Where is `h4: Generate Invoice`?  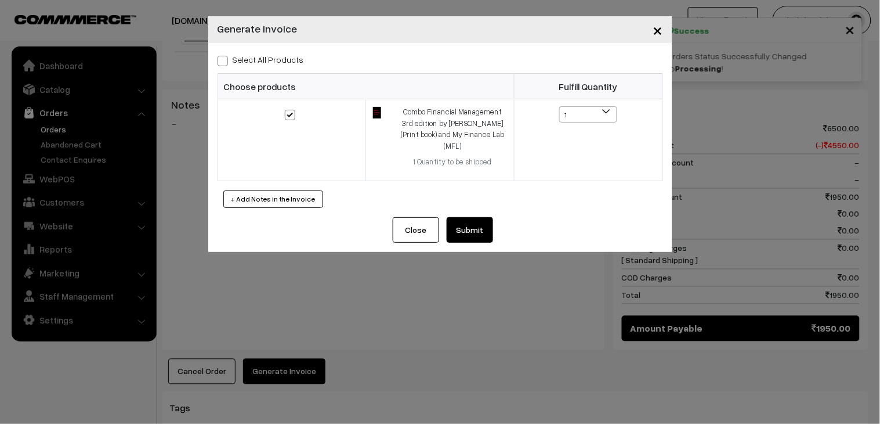
h4: Generate Invoice is located at coordinates (258, 28).